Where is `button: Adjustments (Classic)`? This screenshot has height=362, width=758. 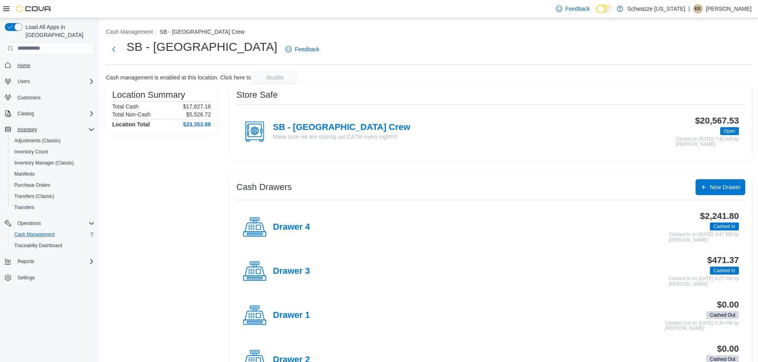 button: Adjustments (Classic) is located at coordinates (53, 141).